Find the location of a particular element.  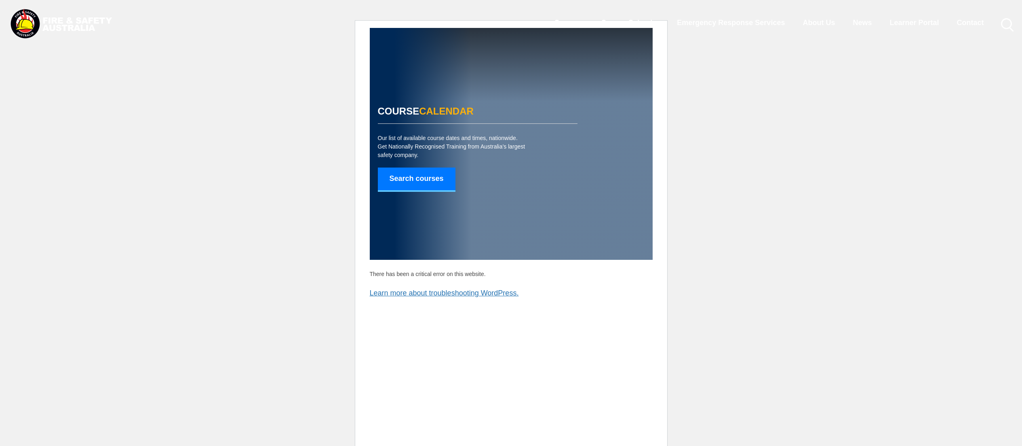

a: Course Calendar is located at coordinates (630, 23).